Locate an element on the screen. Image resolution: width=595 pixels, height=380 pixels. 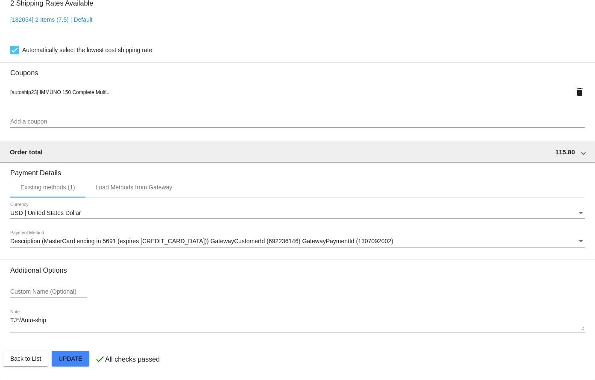
button: Back to List is located at coordinates (26, 358).